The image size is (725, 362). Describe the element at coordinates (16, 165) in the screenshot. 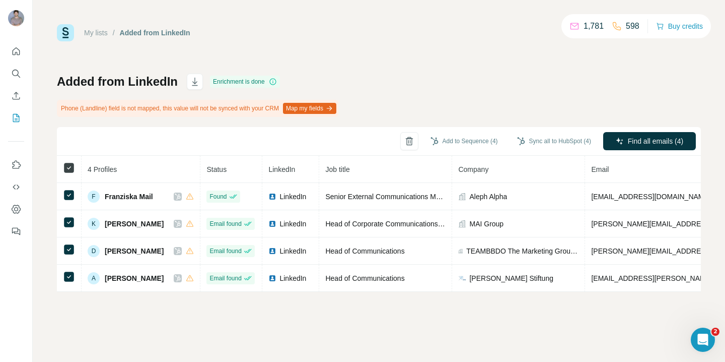

I see `button: Use Surfe on LinkedIn` at that location.